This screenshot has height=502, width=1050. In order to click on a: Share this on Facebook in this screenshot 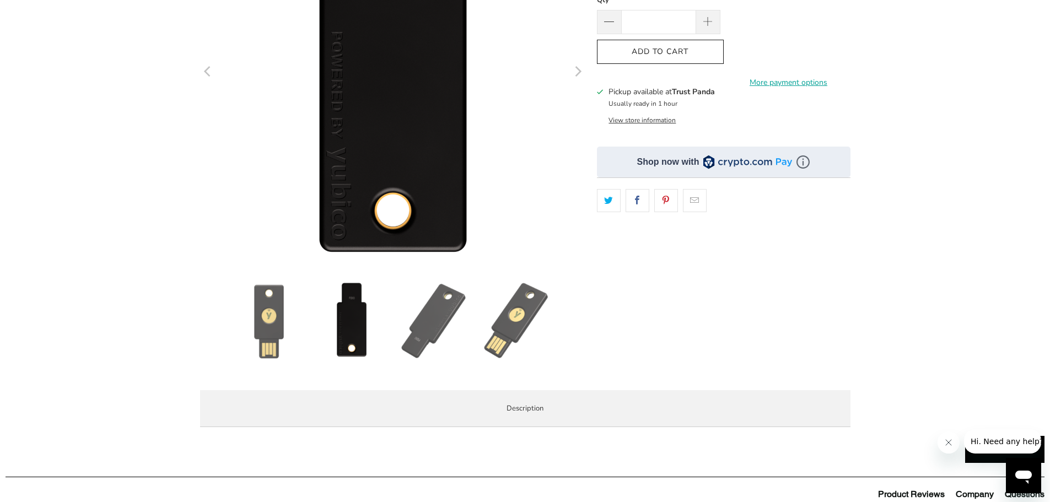, I will do `click(637, 201)`.